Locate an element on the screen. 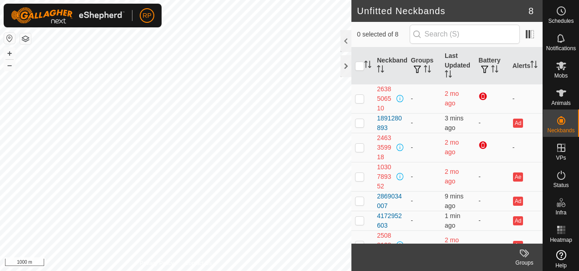  a: Contact Us is located at coordinates (198, 263).